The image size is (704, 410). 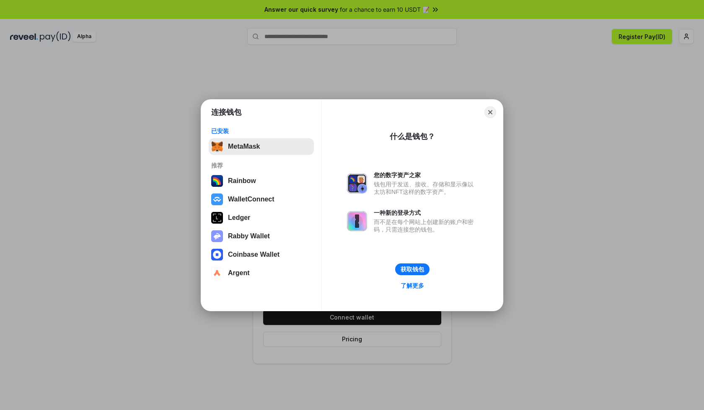 I want to click on div: 什么是钱包？, so click(x=412, y=137).